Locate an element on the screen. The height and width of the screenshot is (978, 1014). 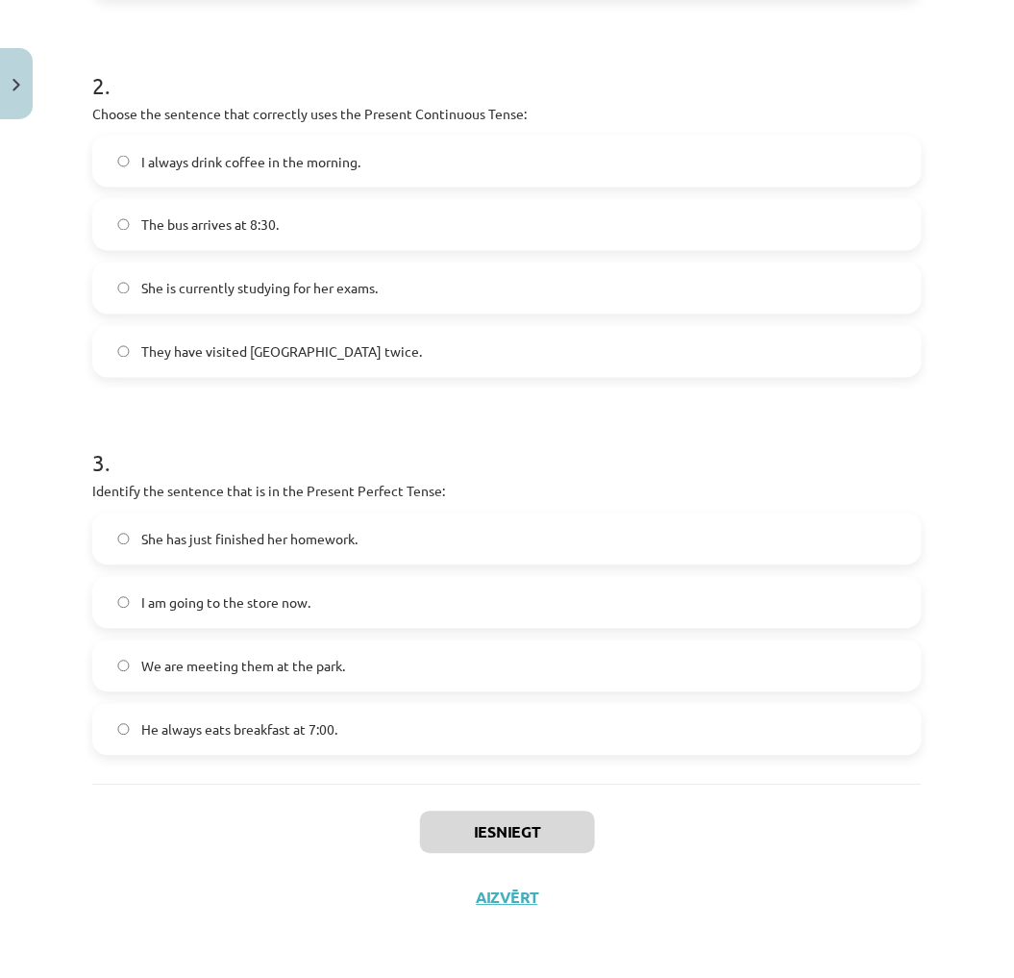
span: I am going to the store now. is located at coordinates (226, 603).